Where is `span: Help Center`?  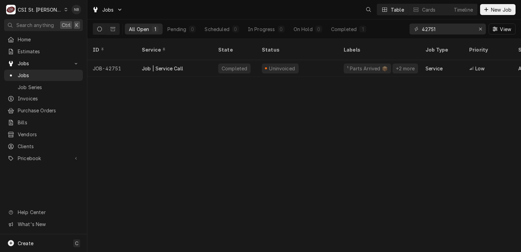 span: Help Center is located at coordinates (48, 212).